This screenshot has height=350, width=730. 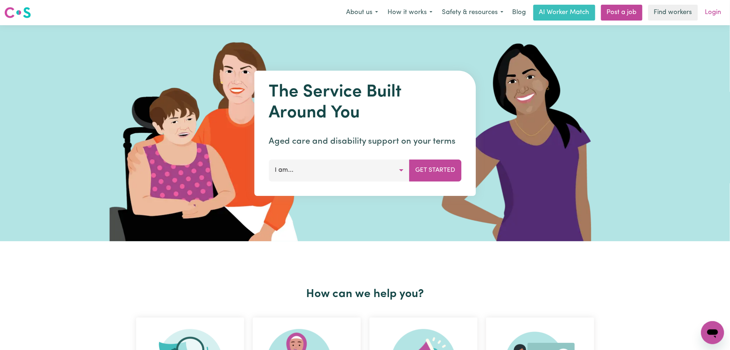 What do you see at coordinates (713, 13) in the screenshot?
I see `a: Login` at bounding box center [713, 13].